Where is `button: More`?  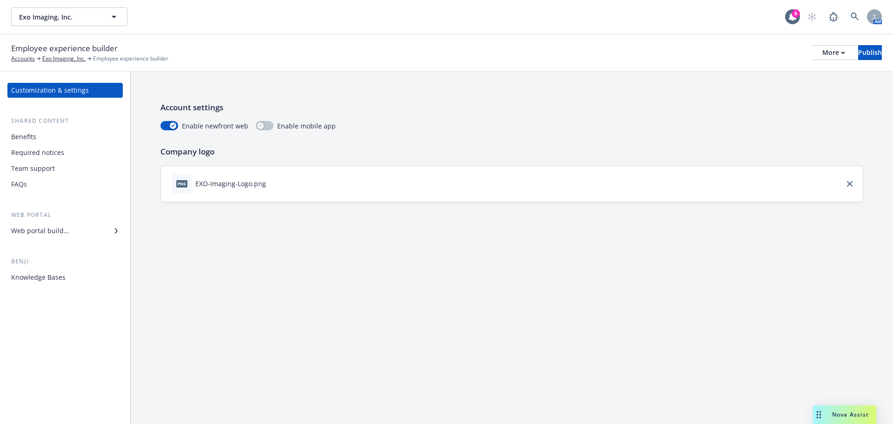 button: More is located at coordinates (834, 53).